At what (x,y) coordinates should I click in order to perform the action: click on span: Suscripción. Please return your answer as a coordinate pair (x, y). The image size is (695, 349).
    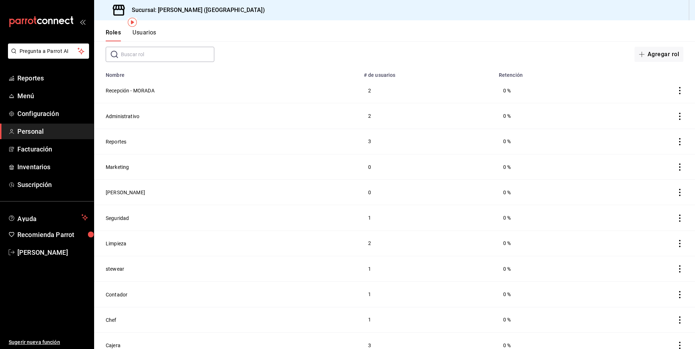
    Looking at the image, I should click on (52, 184).